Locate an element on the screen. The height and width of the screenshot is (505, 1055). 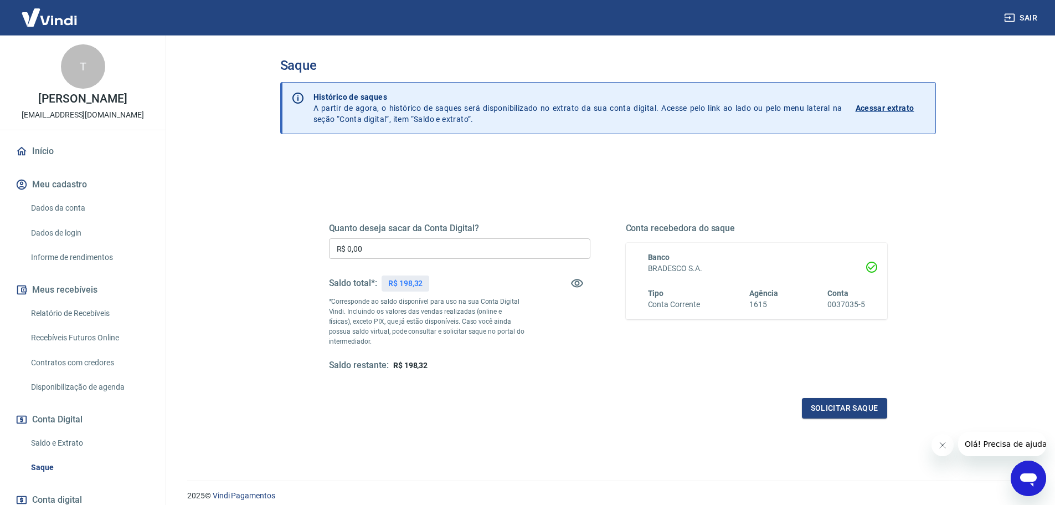
button: Conta Digital is located at coordinates (83, 419).